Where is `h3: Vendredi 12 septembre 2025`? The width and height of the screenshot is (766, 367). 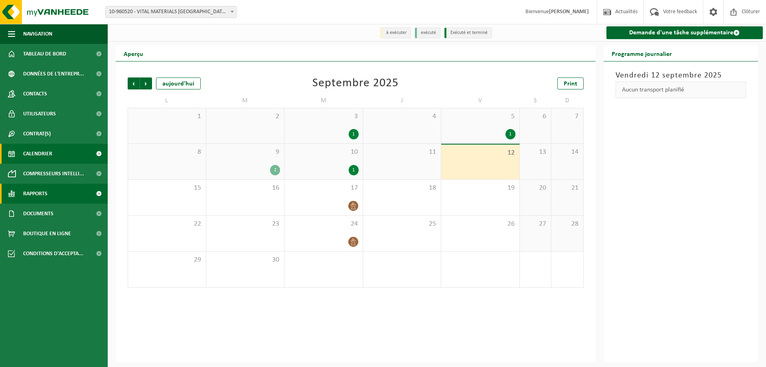 h3: Vendredi 12 septembre 2025 is located at coordinates (681, 75).